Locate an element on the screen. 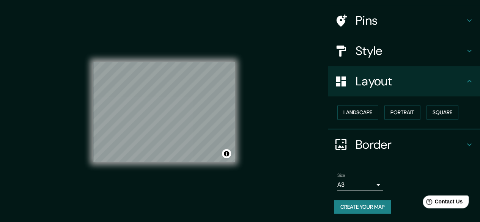 The height and width of the screenshot is (222, 480). div: Style is located at coordinates (404, 51).